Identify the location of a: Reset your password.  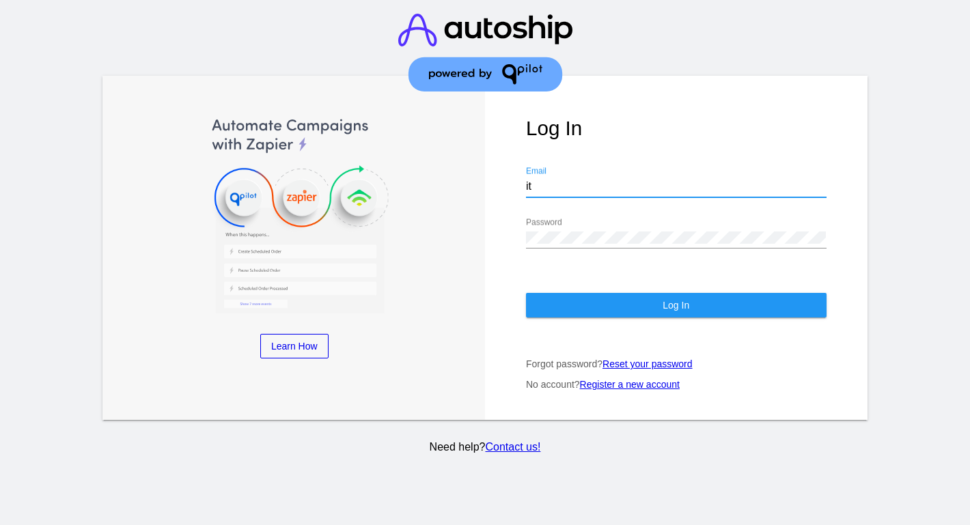
(648, 364).